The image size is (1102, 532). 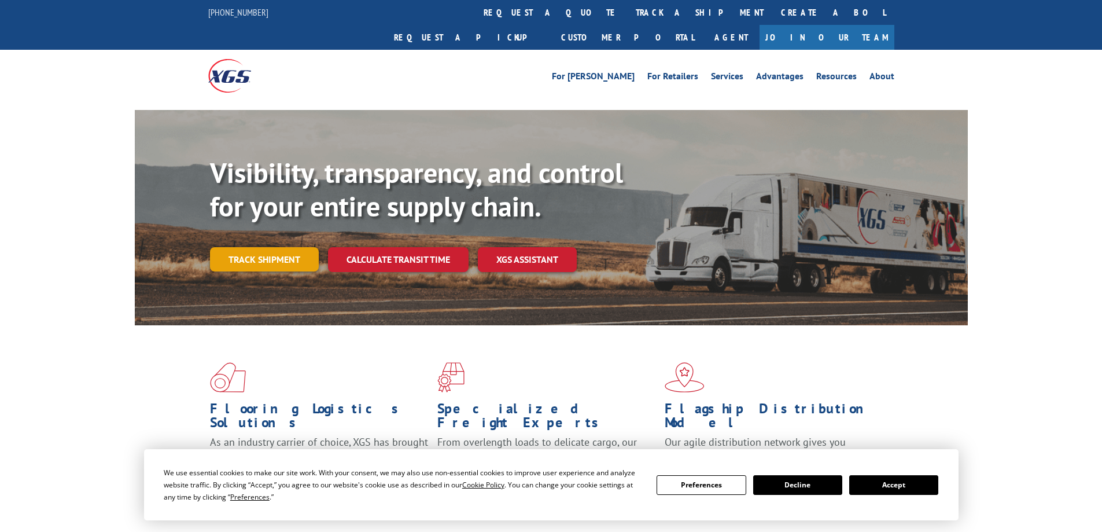 I want to click on button: Accept, so click(x=894, y=485).